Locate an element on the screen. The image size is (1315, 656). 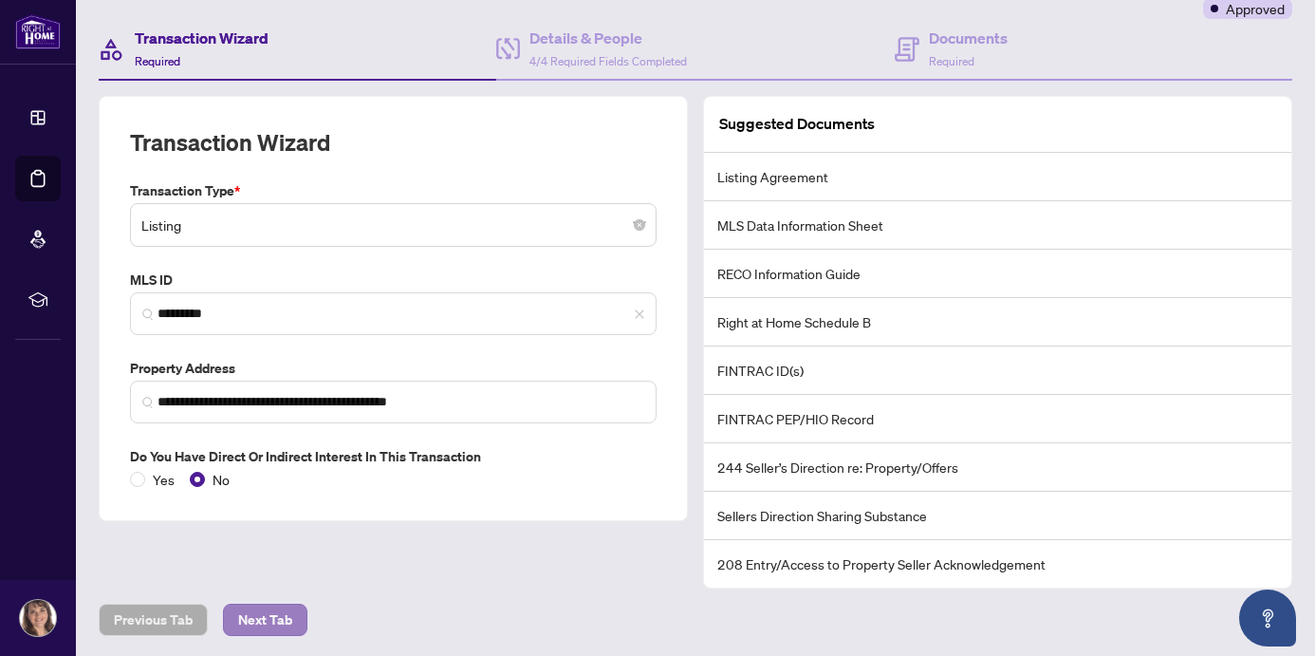
li: Sellers Direction Sharing Substance is located at coordinates (997, 515).